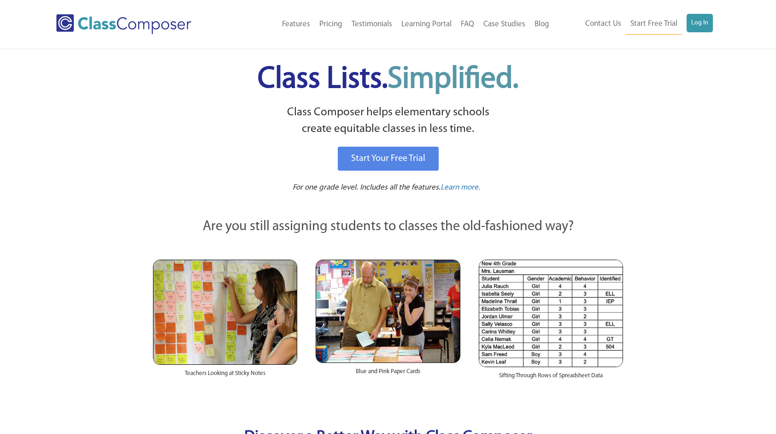  Describe the element at coordinates (453, 79) in the screenshot. I see `span: Simplified.` at that location.